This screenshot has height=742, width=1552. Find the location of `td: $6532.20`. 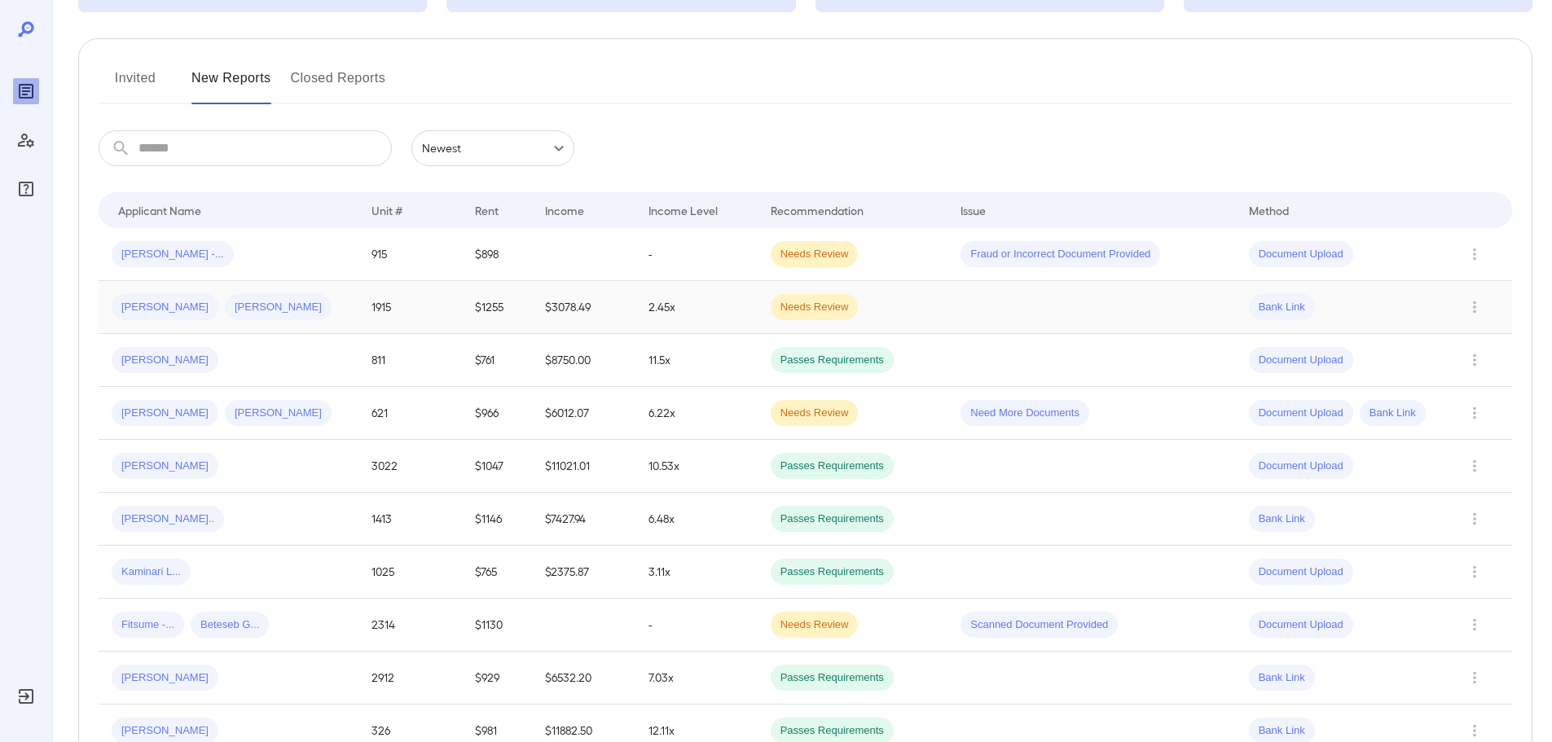

td: $6532.20 is located at coordinates (584, 678).